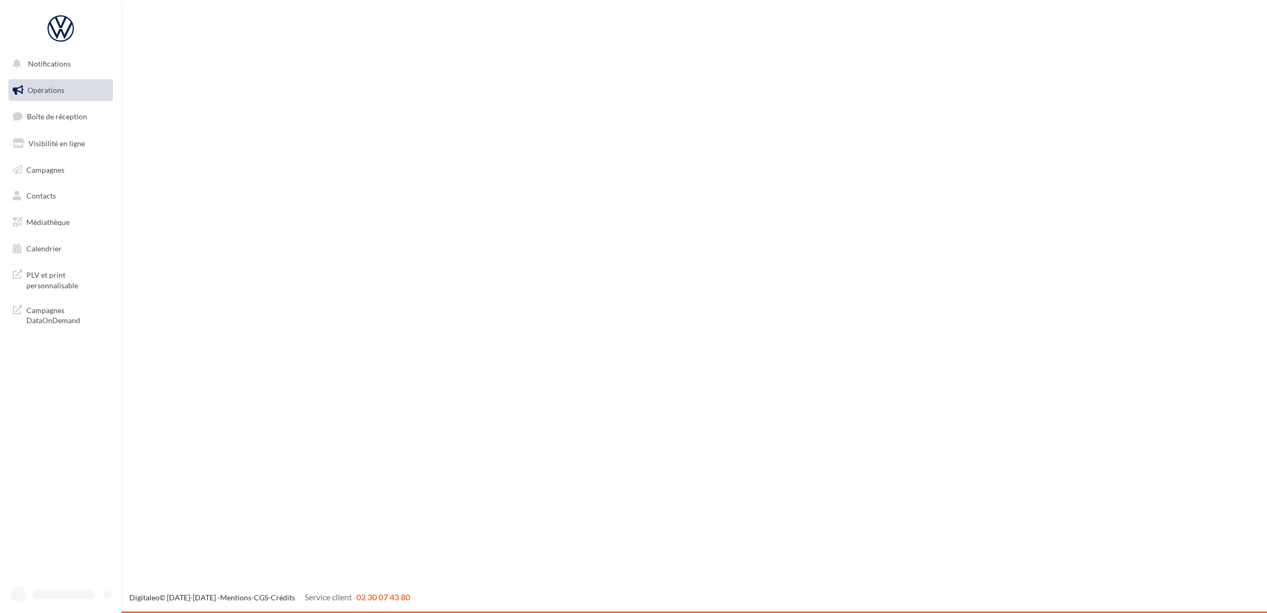 Image resolution: width=1267 pixels, height=613 pixels. Describe the element at coordinates (56, 143) in the screenshot. I see `span: Visibilité en ligne` at that location.